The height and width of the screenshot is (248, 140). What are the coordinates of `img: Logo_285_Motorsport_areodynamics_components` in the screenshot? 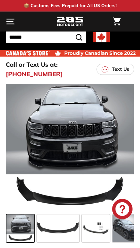 It's located at (70, 22).